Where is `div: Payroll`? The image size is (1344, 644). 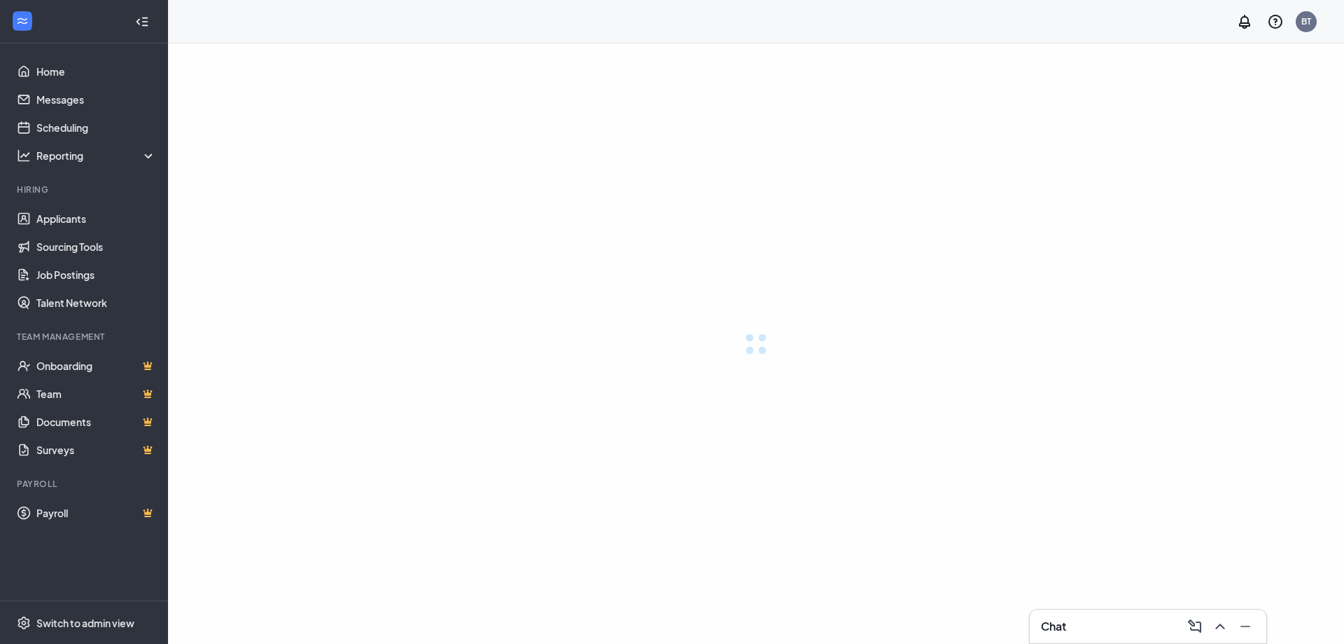 div: Payroll is located at coordinates (85, 483).